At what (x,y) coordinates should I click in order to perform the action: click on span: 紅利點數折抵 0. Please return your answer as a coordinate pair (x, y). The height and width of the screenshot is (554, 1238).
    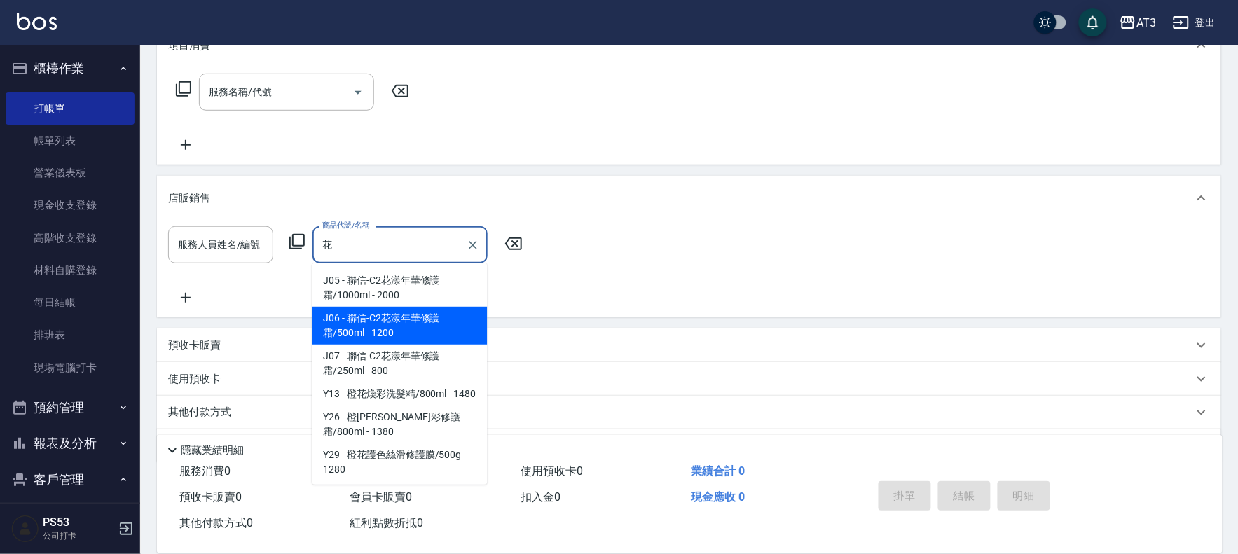
    Looking at the image, I should click on (387, 523).